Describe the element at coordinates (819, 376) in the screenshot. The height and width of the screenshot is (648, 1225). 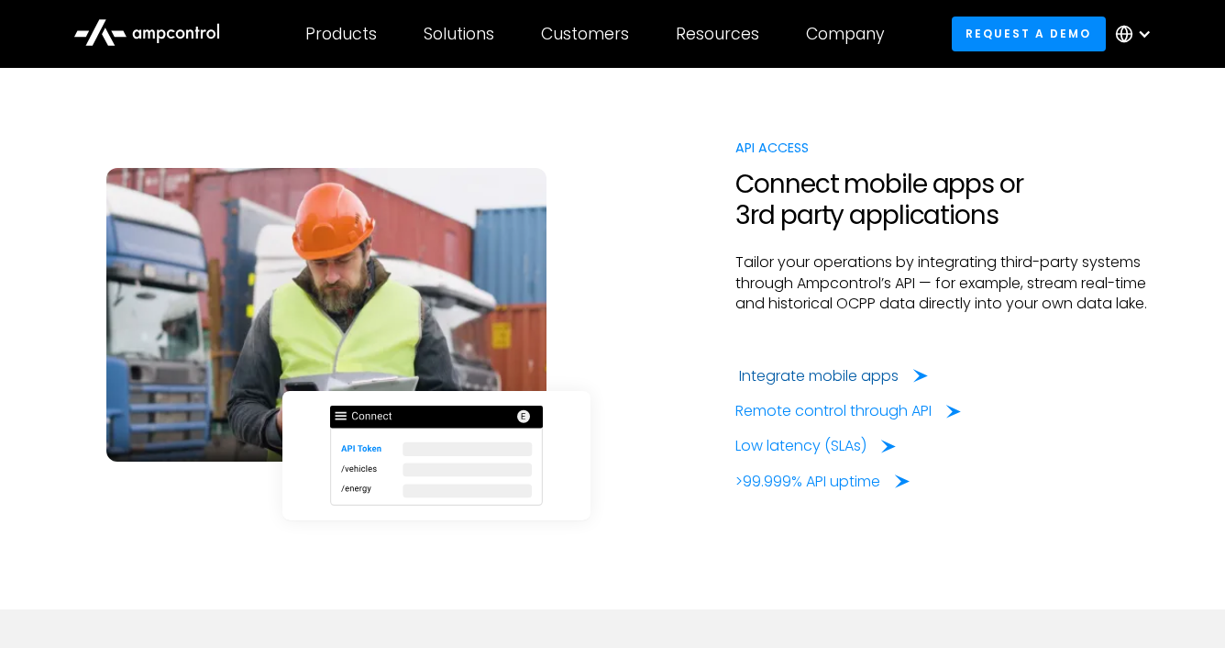
I see `div: Integrate mobile apps` at that location.